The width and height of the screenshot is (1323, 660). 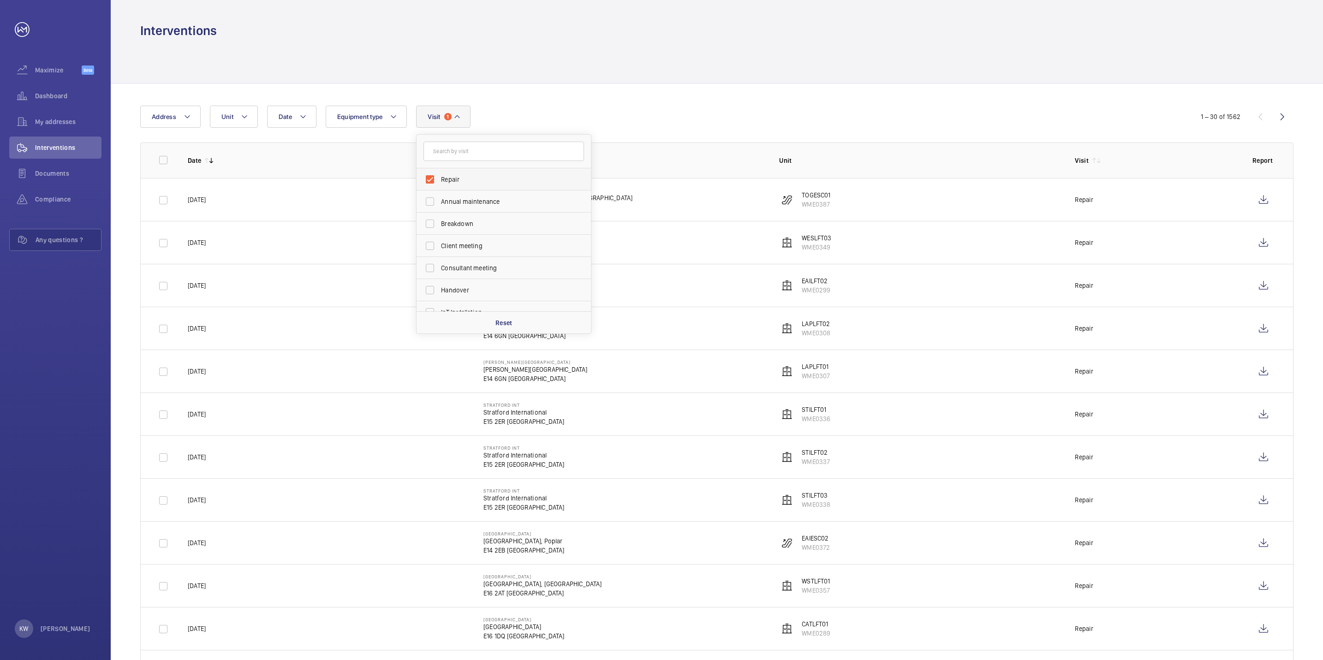 What do you see at coordinates (816, 410) in the screenshot?
I see `p: STILFT01` at bounding box center [816, 410].